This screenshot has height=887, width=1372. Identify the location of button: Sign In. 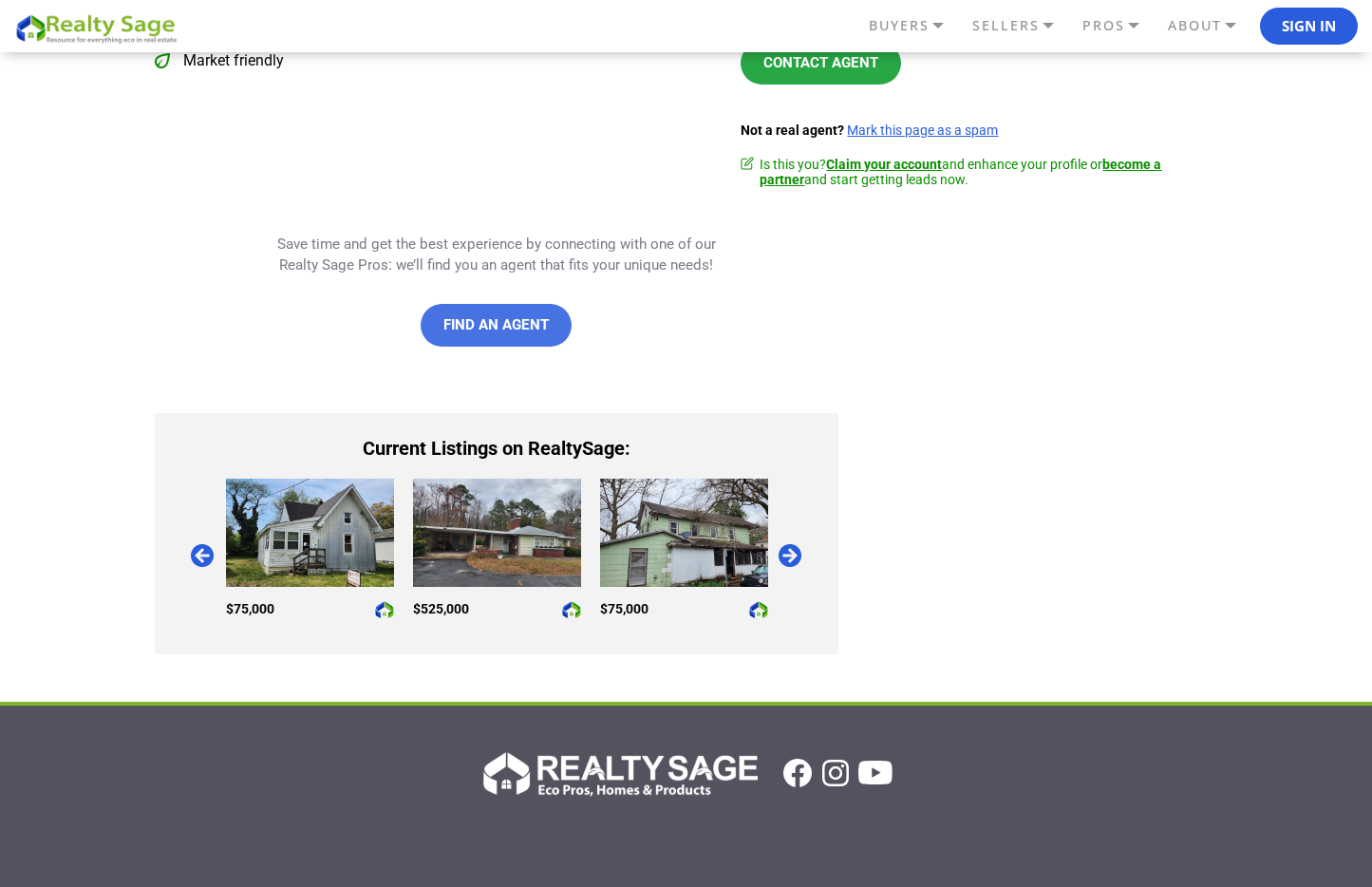
(1309, 27).